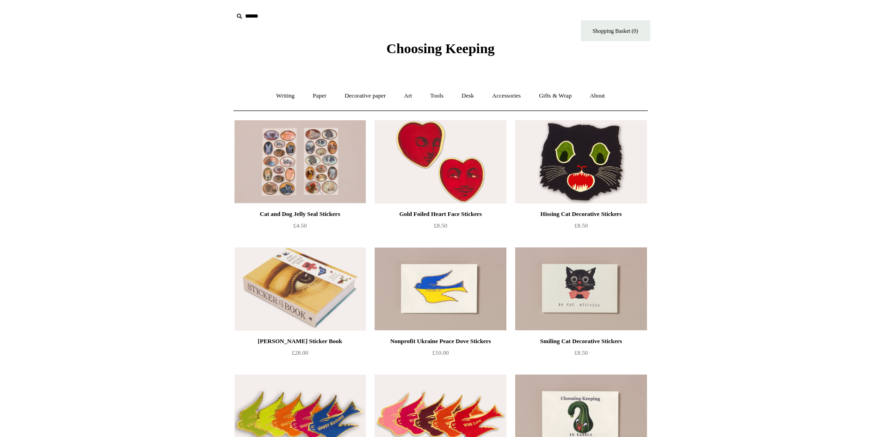 The width and height of the screenshot is (881, 437). What do you see at coordinates (300, 225) in the screenshot?
I see `span: £4.50` at bounding box center [300, 225].